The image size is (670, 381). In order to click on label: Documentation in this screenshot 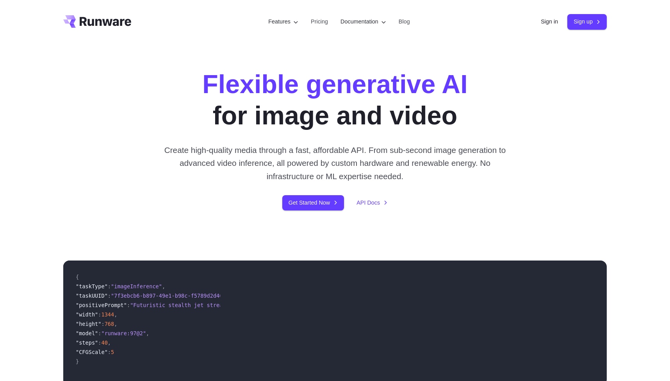, I will do `click(363, 21)`.